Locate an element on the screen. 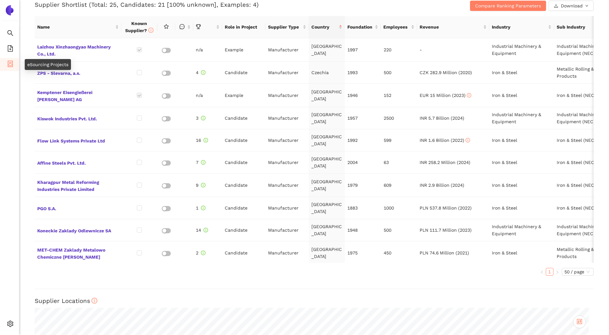  span: 16 is located at coordinates (202, 140).